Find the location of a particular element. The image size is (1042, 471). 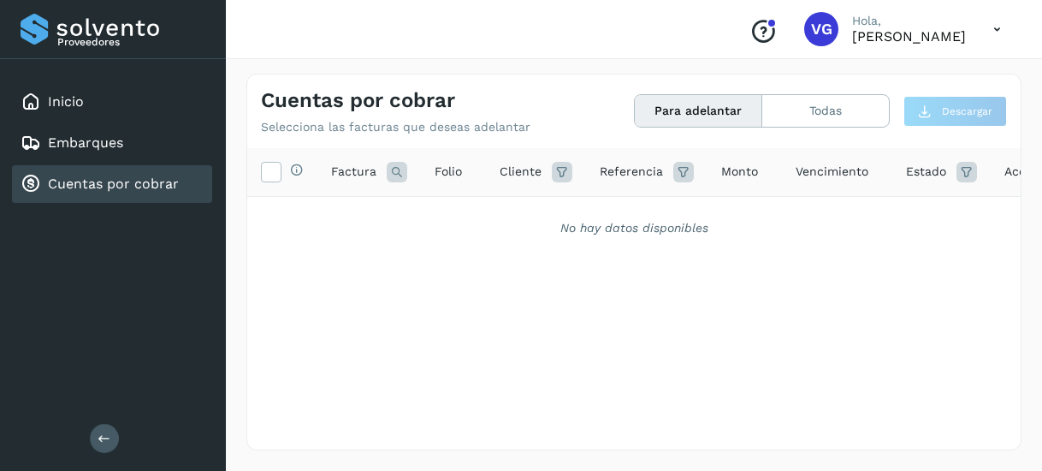

button: Todas is located at coordinates (826, 110).